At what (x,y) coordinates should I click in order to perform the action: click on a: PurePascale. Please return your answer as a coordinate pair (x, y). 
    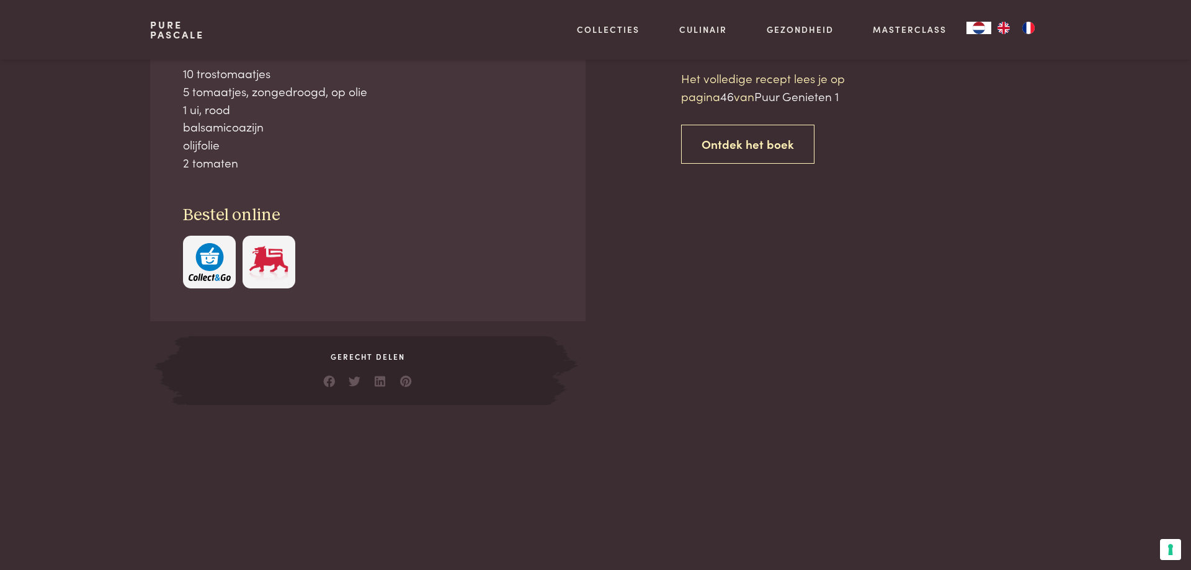
    Looking at the image, I should click on (177, 30).